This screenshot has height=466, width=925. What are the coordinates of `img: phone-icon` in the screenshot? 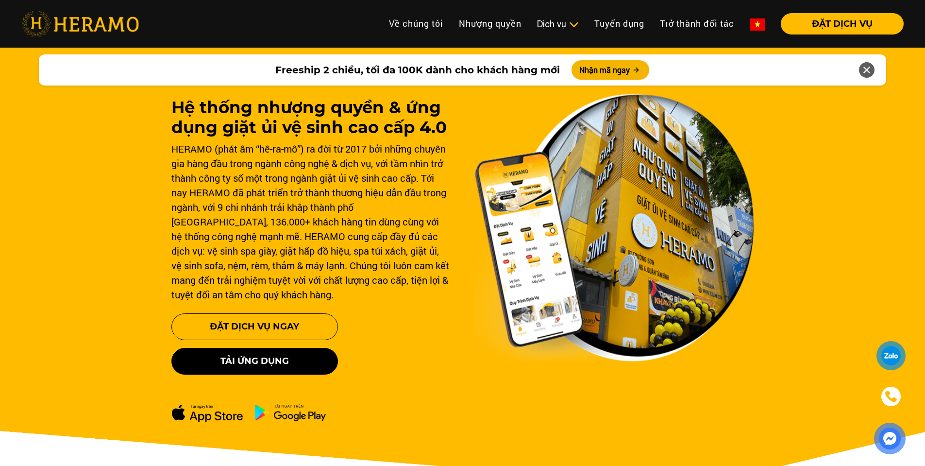 It's located at (891, 396).